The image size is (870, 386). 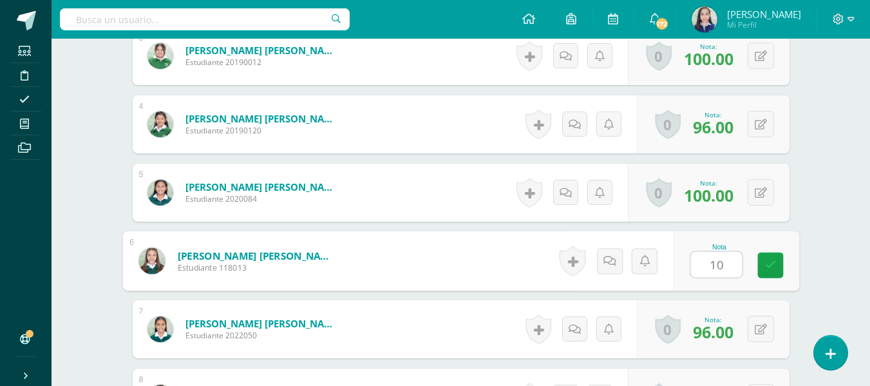 I want to click on div: Nota, so click(x=719, y=247).